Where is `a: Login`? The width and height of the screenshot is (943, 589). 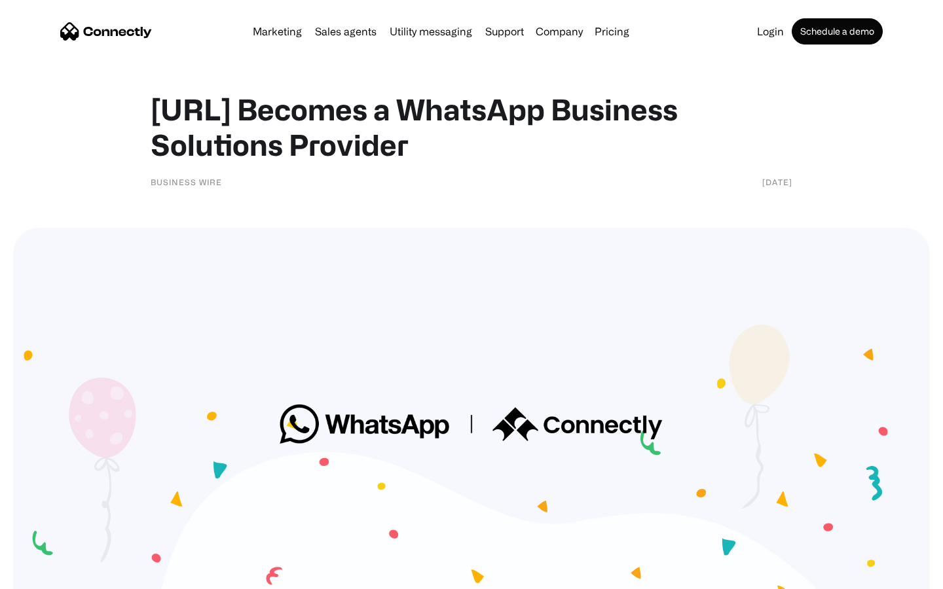 a: Login is located at coordinates (770, 31).